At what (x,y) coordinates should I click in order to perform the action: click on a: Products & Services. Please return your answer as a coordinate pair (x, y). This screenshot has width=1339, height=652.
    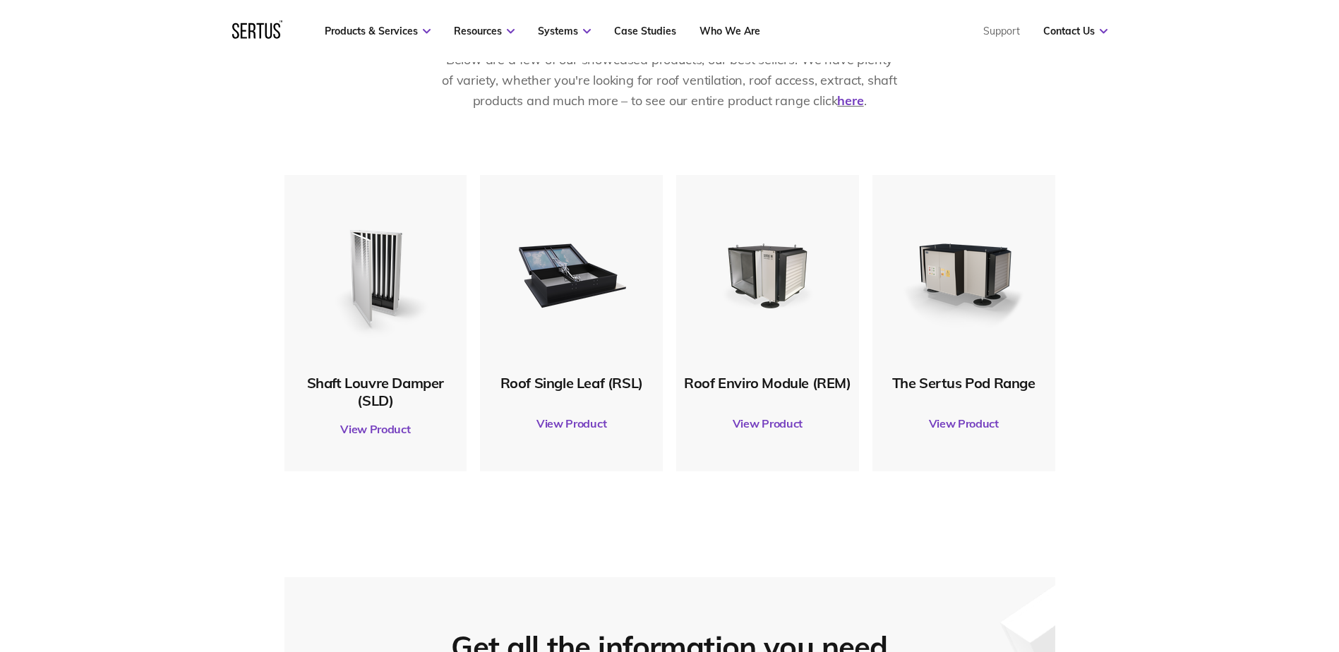
    Looking at the image, I should click on (378, 31).